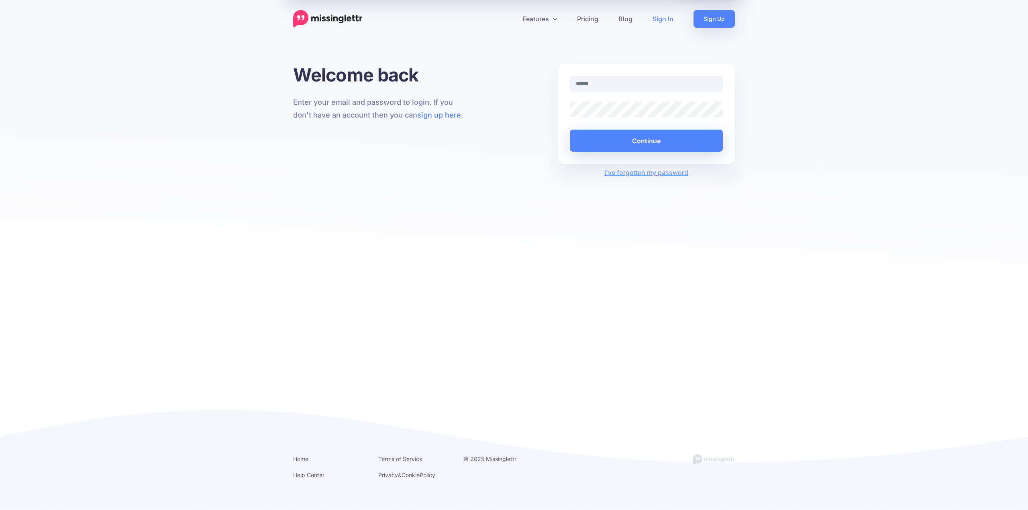 This screenshot has height=510, width=1028. Describe the element at coordinates (388, 475) in the screenshot. I see `a: Privacy` at that location.